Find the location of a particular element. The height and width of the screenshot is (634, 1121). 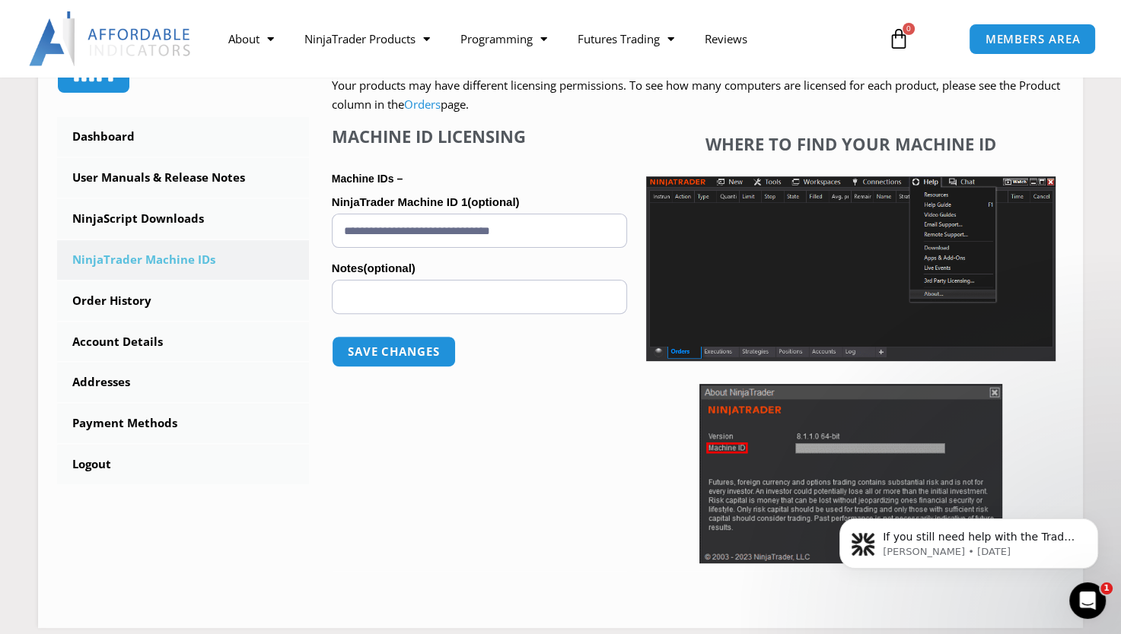

a: User Manuals & Release Notes is located at coordinates (183, 178).